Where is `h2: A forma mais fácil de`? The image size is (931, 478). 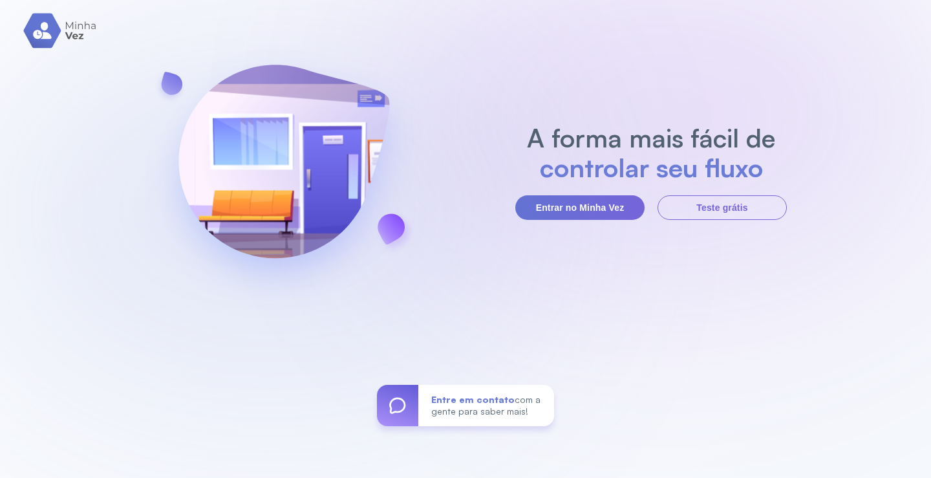
h2: A forma mais fácil de is located at coordinates (651, 138).